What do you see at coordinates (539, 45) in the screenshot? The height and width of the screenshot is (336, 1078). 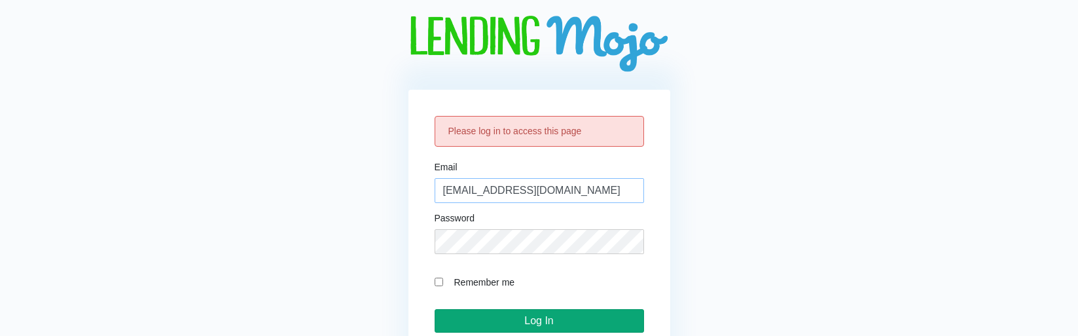 I see `img: logo-big.png` at bounding box center [539, 45].